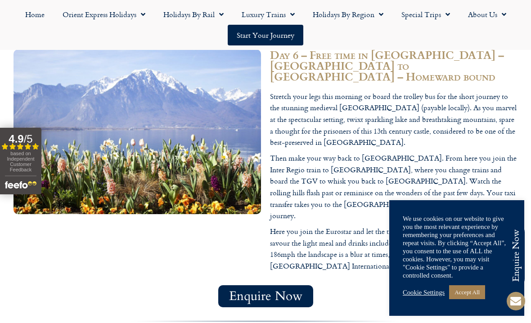  I want to click on a: Cookie Settings, so click(424, 293).